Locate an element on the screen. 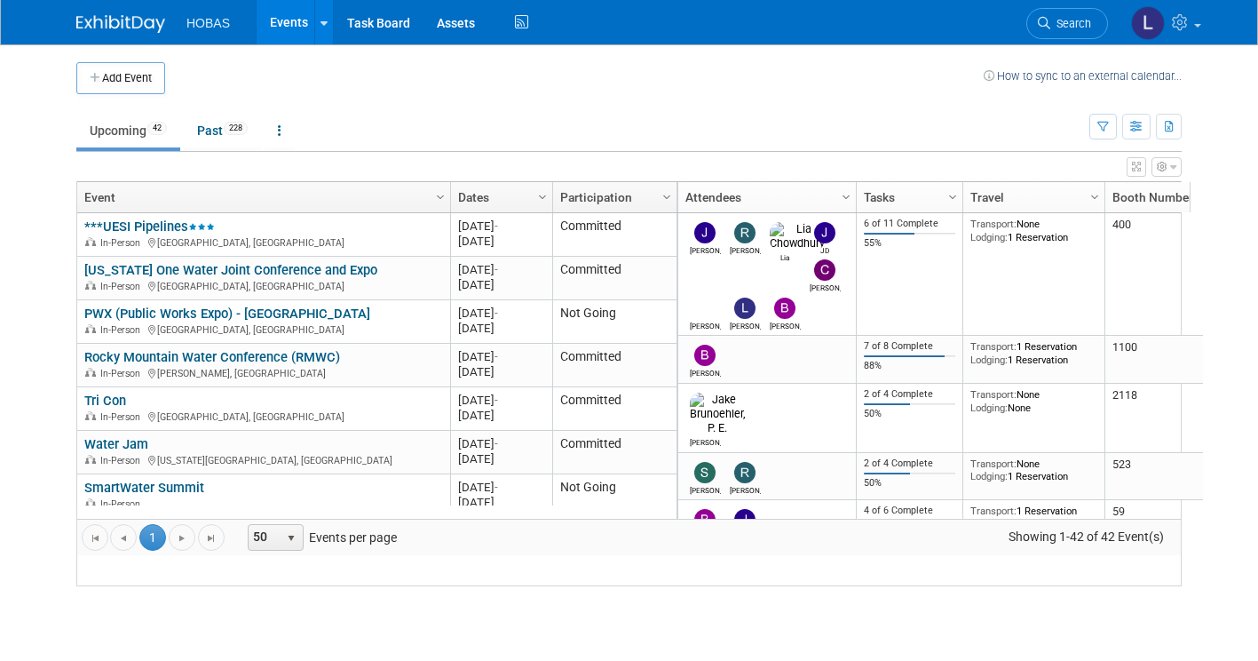  div: None None is located at coordinates (1034, 400).